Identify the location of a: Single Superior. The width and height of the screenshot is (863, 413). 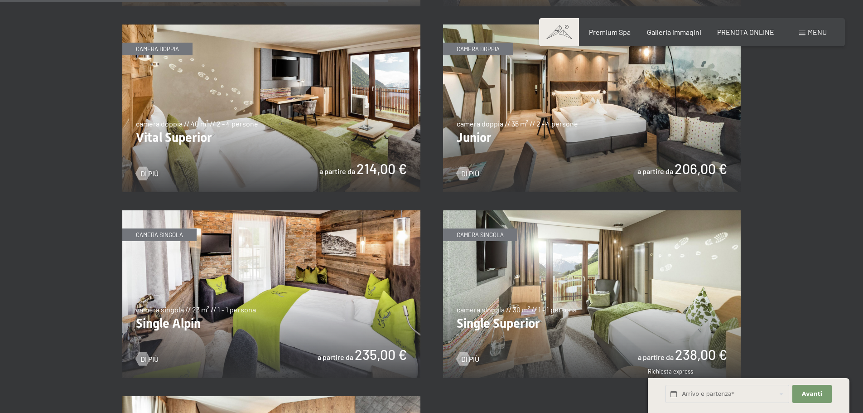
(592, 213).